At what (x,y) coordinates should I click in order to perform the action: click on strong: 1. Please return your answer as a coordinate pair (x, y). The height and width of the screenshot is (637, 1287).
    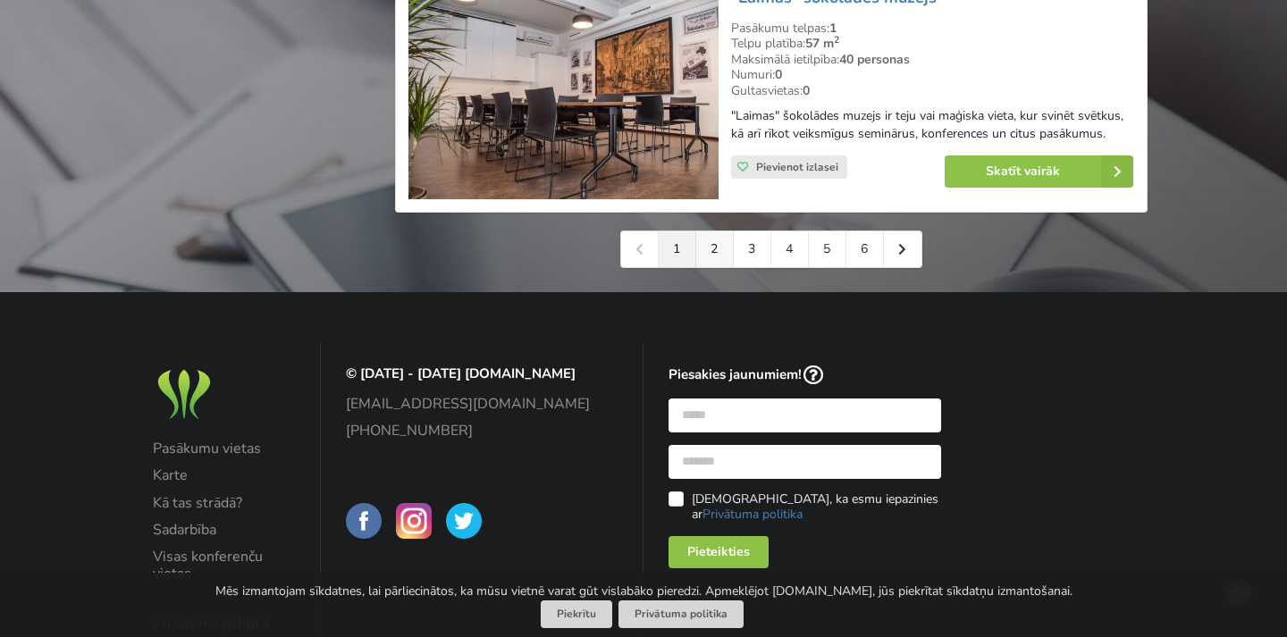
    Looking at the image, I should click on (833, 28).